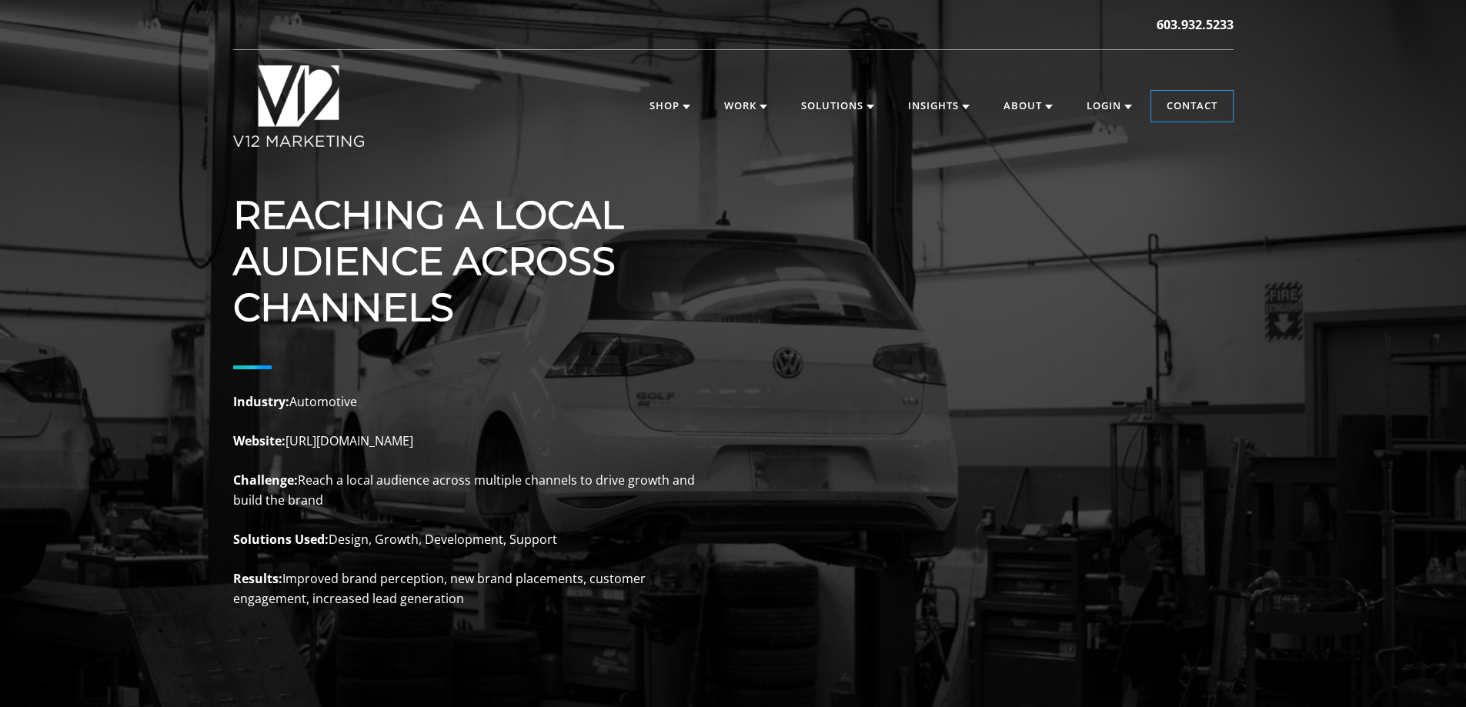 Image resolution: width=1466 pixels, height=707 pixels. I want to click on a: Login, so click(1109, 106).